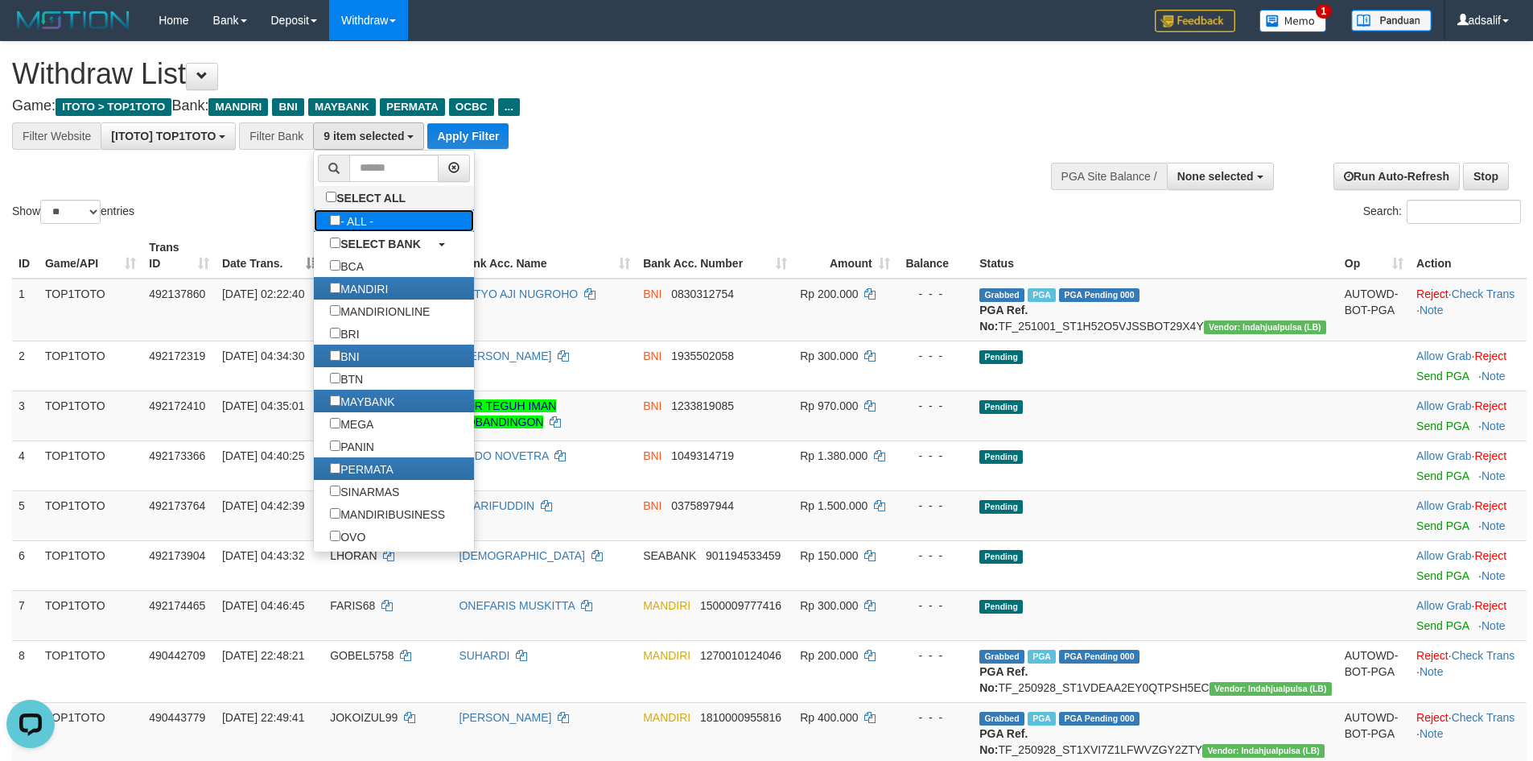 The image size is (1533, 761). Describe the element at coordinates (829, 717) in the screenshot. I see `span: Rp 400.000` at that location.